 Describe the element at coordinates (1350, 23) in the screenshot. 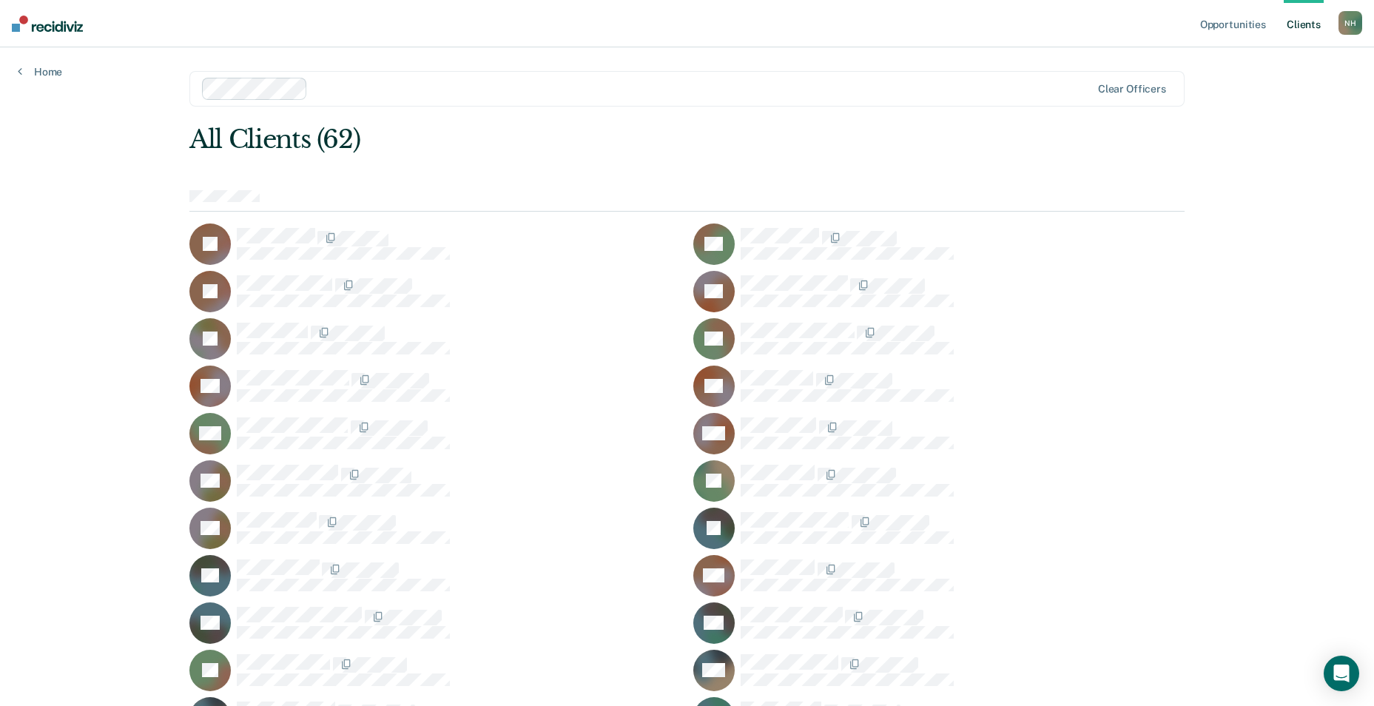

I see `div: N H` at that location.